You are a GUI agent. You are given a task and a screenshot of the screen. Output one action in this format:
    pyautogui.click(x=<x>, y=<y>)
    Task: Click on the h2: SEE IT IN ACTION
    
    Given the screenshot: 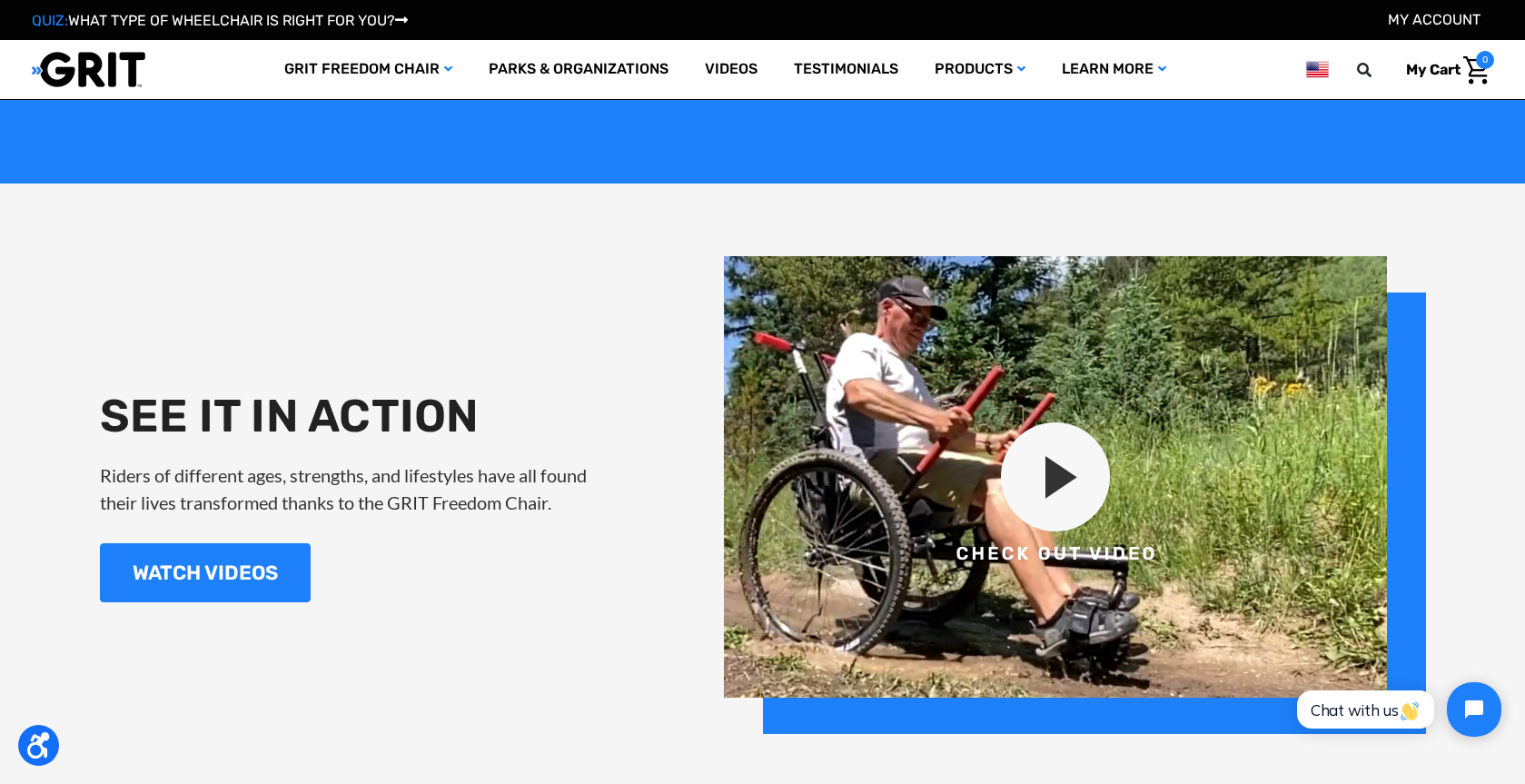 What is the action you would take?
    pyautogui.click(x=354, y=416)
    